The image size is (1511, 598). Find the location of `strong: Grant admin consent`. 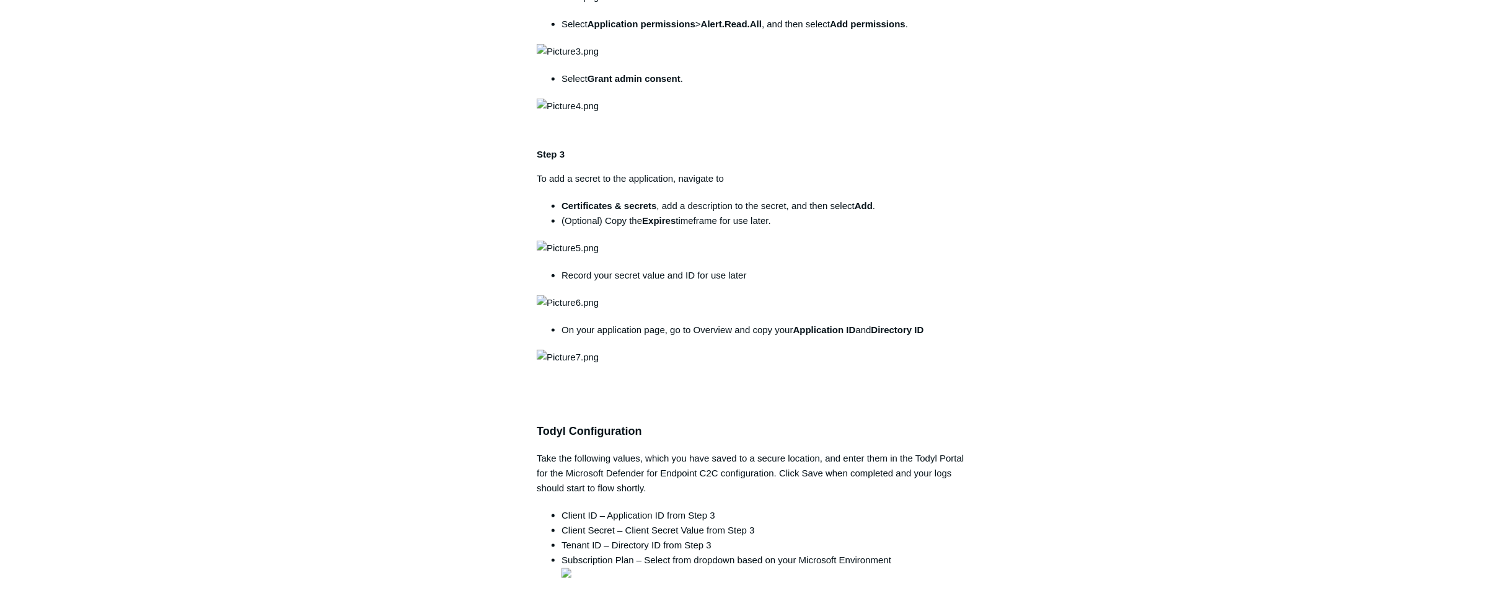

strong: Grant admin consent is located at coordinates (634, 78).